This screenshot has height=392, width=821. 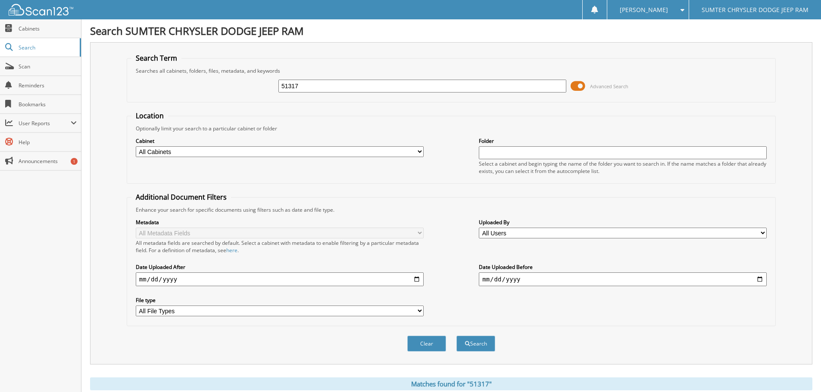 What do you see at coordinates (181, 197) in the screenshot?
I see `legend: Additional Document Filters` at bounding box center [181, 197].